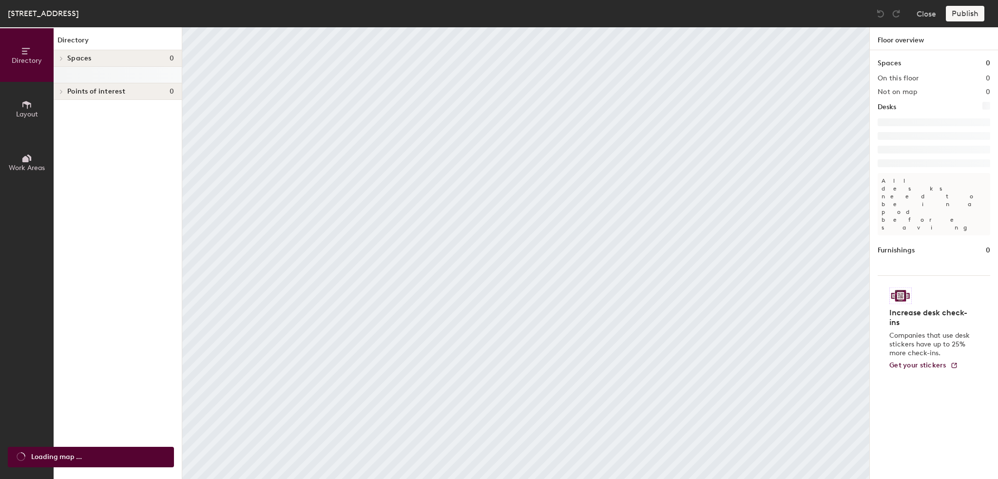  I want to click on span: Points of interest, so click(96, 92).